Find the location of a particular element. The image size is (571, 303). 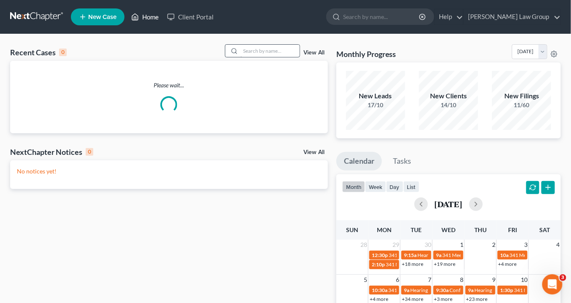

span: Mon is located at coordinates (384, 230).